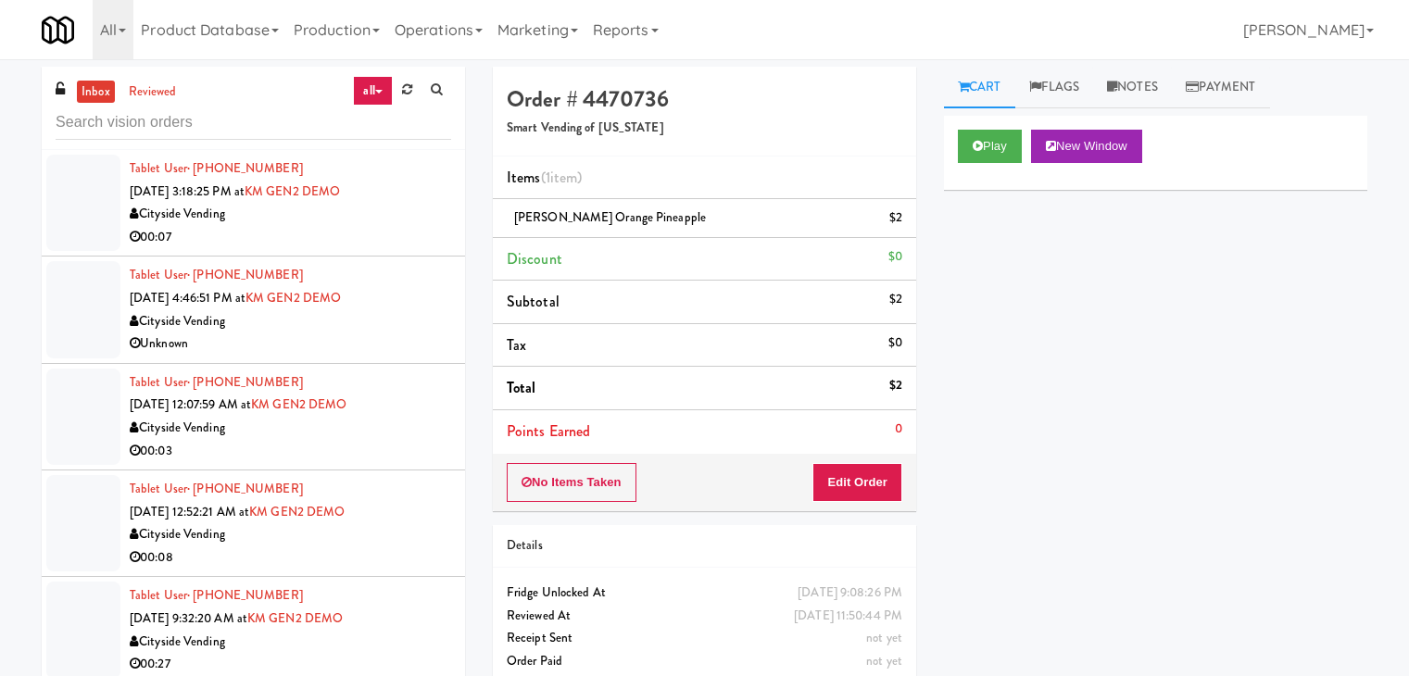 This screenshot has height=676, width=1409. What do you see at coordinates (704, 616) in the screenshot?
I see `div: Reviewed At` at bounding box center [704, 616].